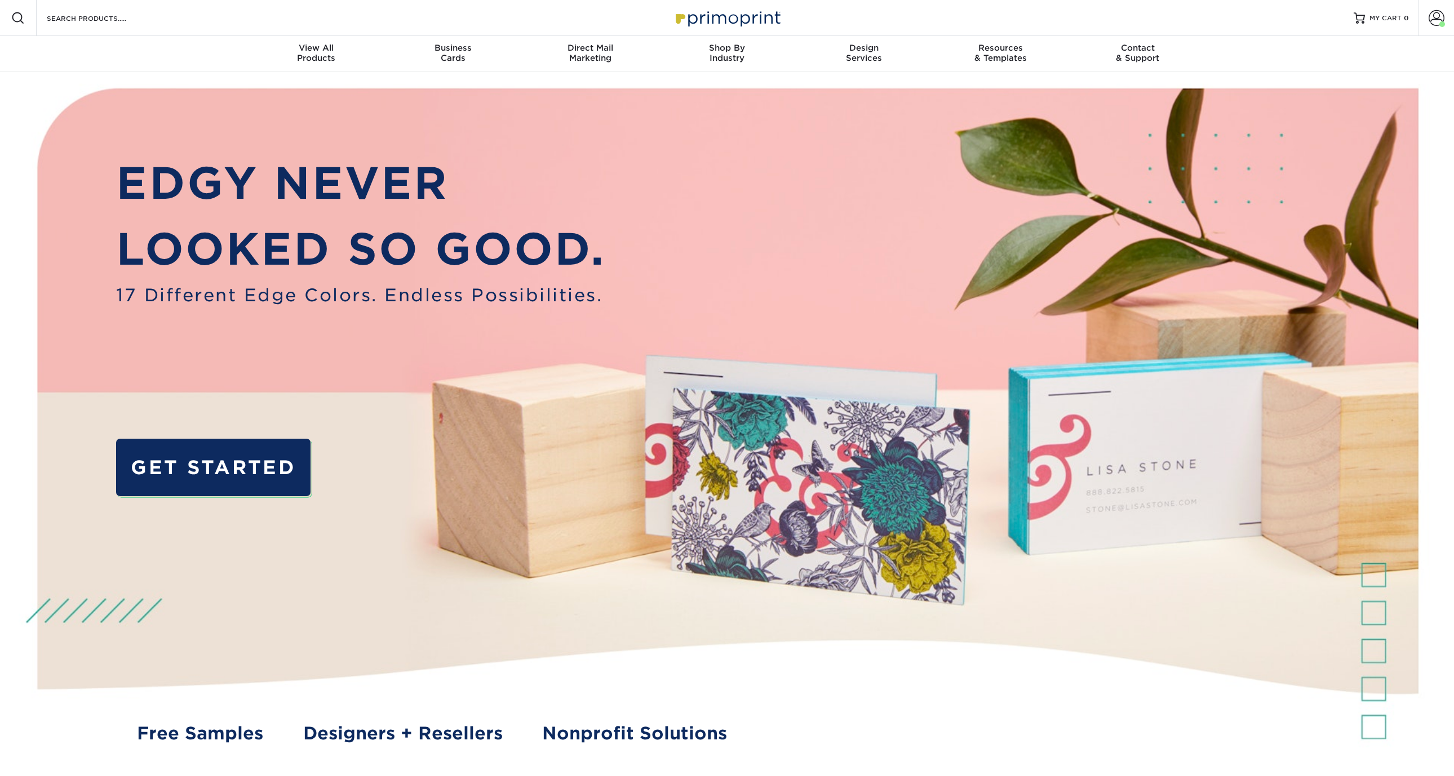 The image size is (1454, 776). Describe the element at coordinates (403, 734) in the screenshot. I see `a: Designers + Resellers` at that location.